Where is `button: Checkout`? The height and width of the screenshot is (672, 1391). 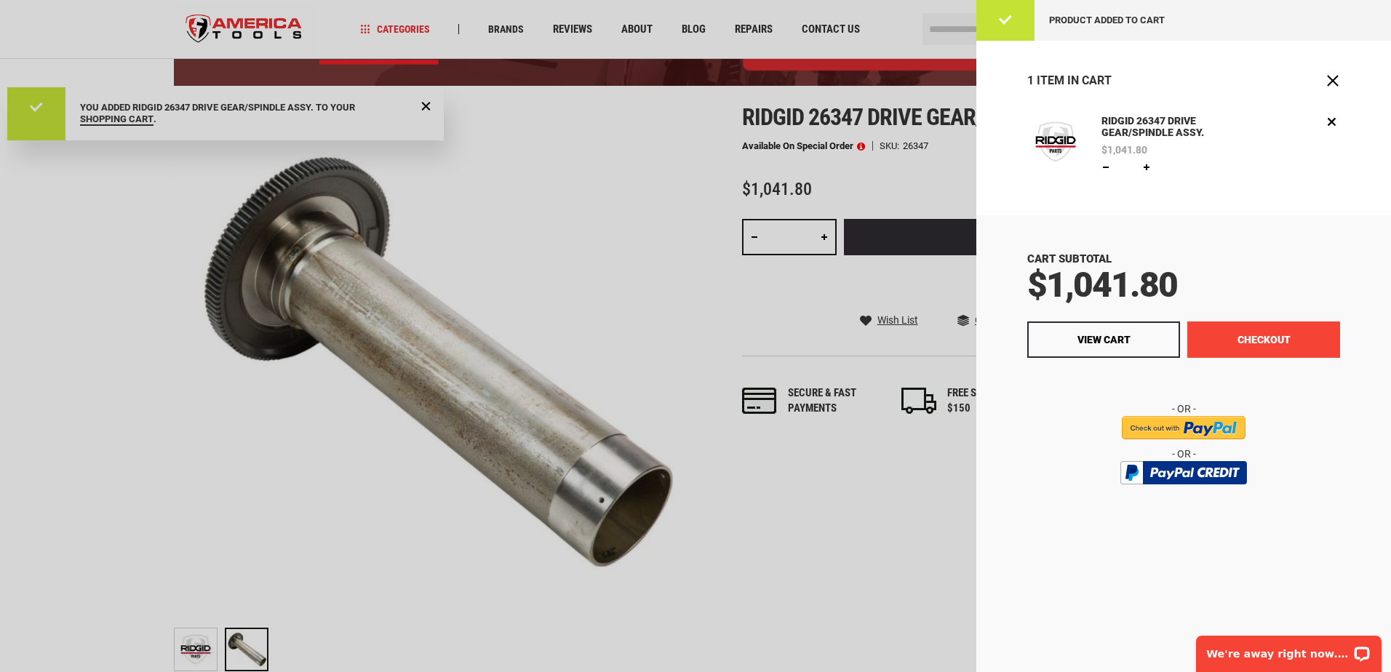 button: Checkout is located at coordinates (1264, 340).